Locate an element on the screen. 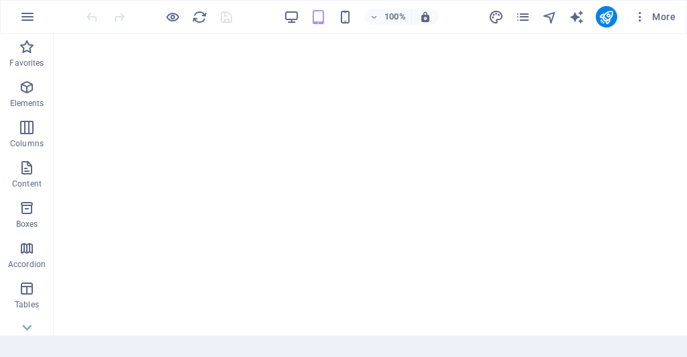  i: Pages (Ctrl+Alt+S) is located at coordinates (523, 17).